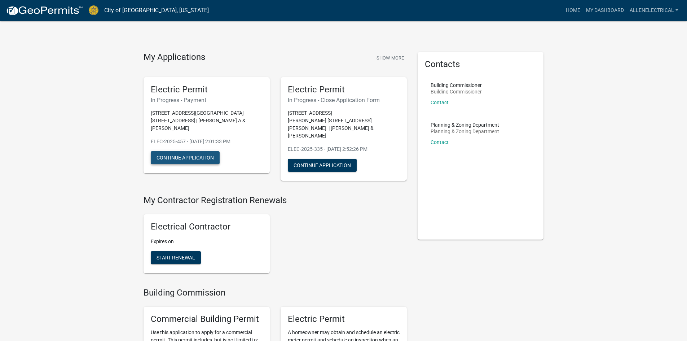  Describe the element at coordinates (344, 100) in the screenshot. I see `h6: In Progress - Close Application Form` at that location.